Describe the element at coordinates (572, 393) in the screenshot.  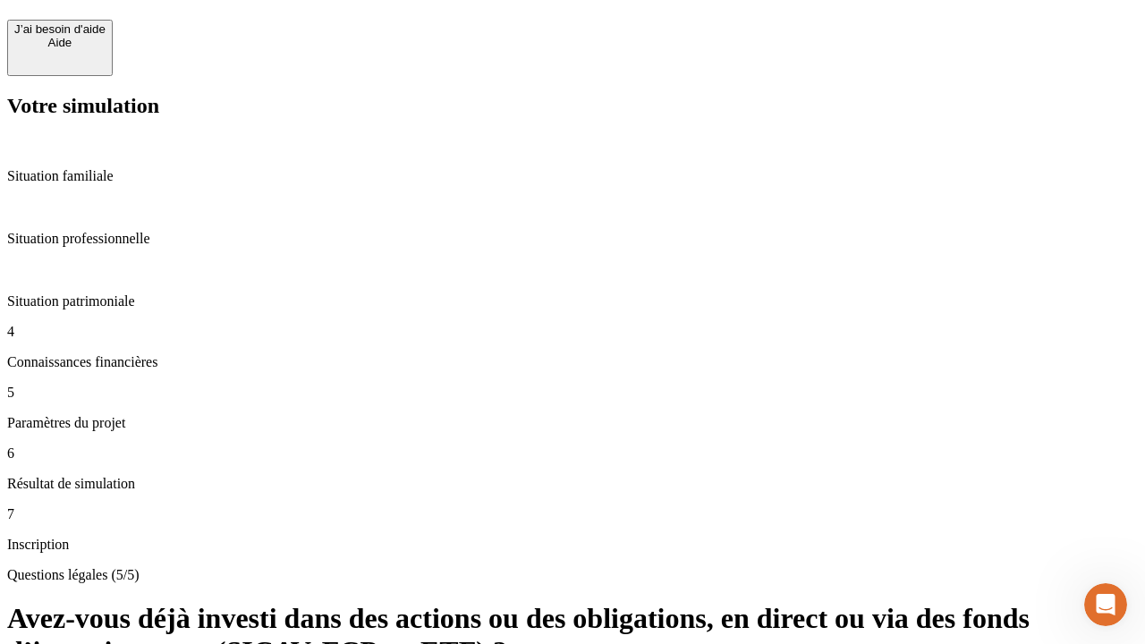
I see `p: 5` at that location.